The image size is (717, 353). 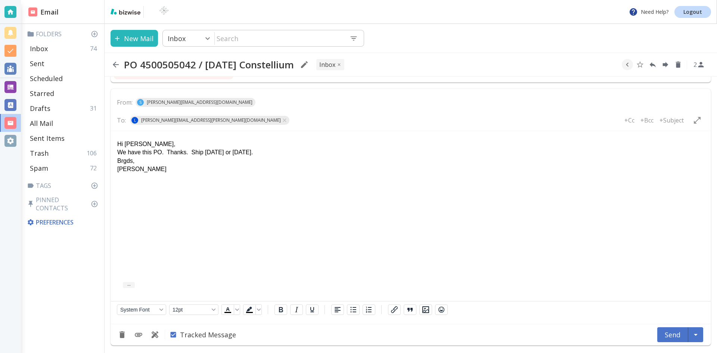 I want to click on img: DashboardSidebarEmail.svg, so click(x=33, y=12).